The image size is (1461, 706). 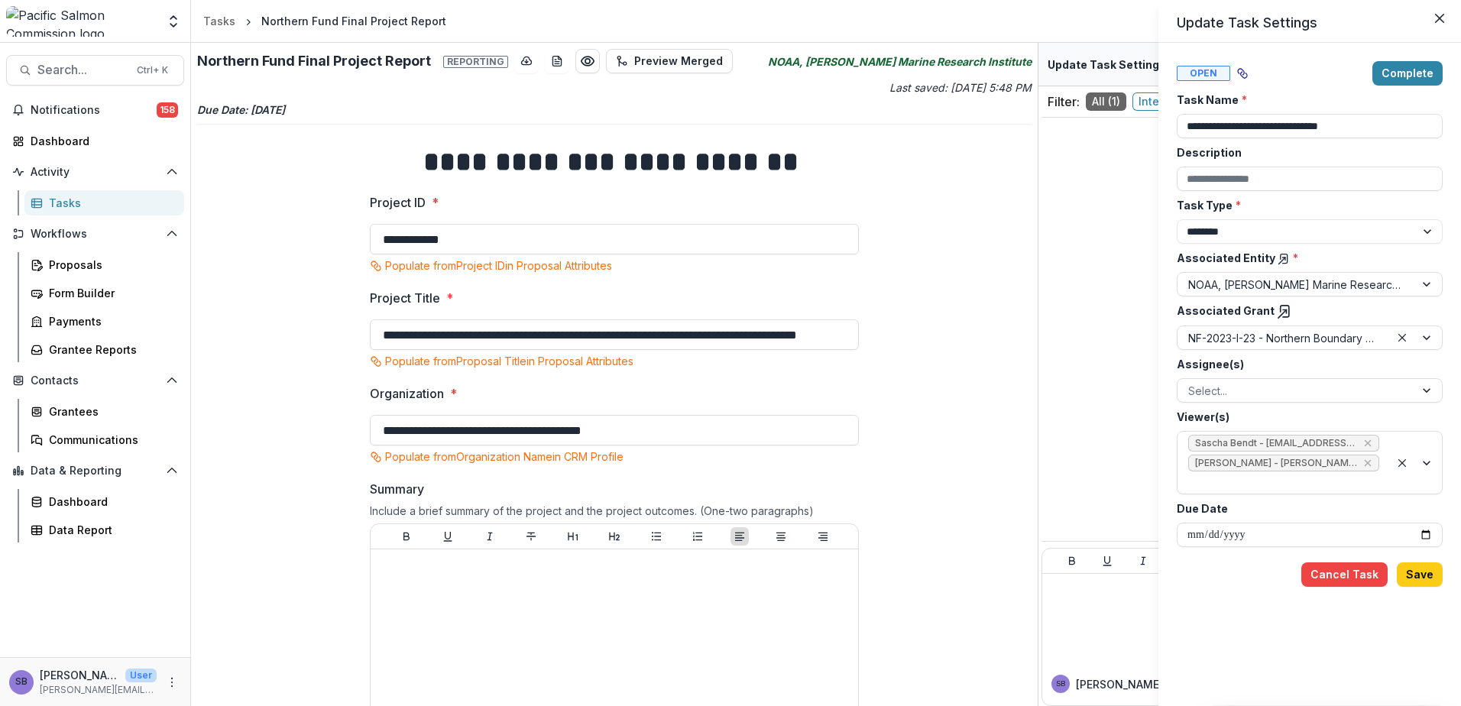 I want to click on label: Description, so click(x=1305, y=152).